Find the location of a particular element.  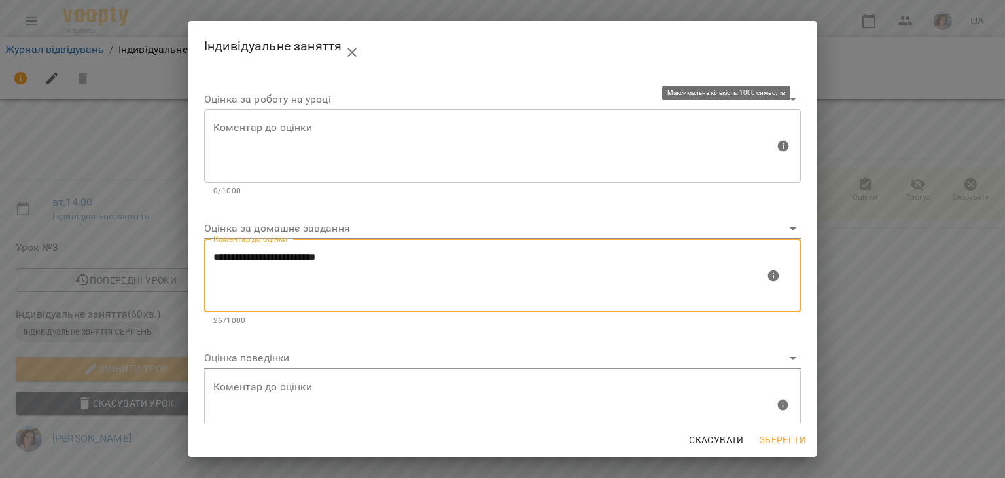

button: Зберегти is located at coordinates (783, 440).